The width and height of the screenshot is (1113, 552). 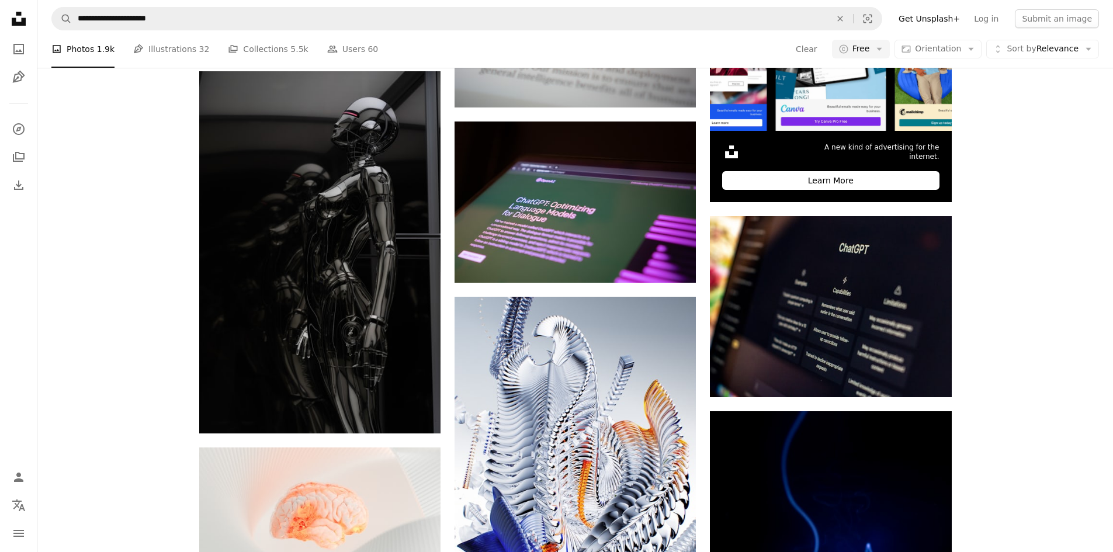 What do you see at coordinates (575, 202) in the screenshot?
I see `a: a close up of a computer screen with a blurry background` at bounding box center [575, 202].